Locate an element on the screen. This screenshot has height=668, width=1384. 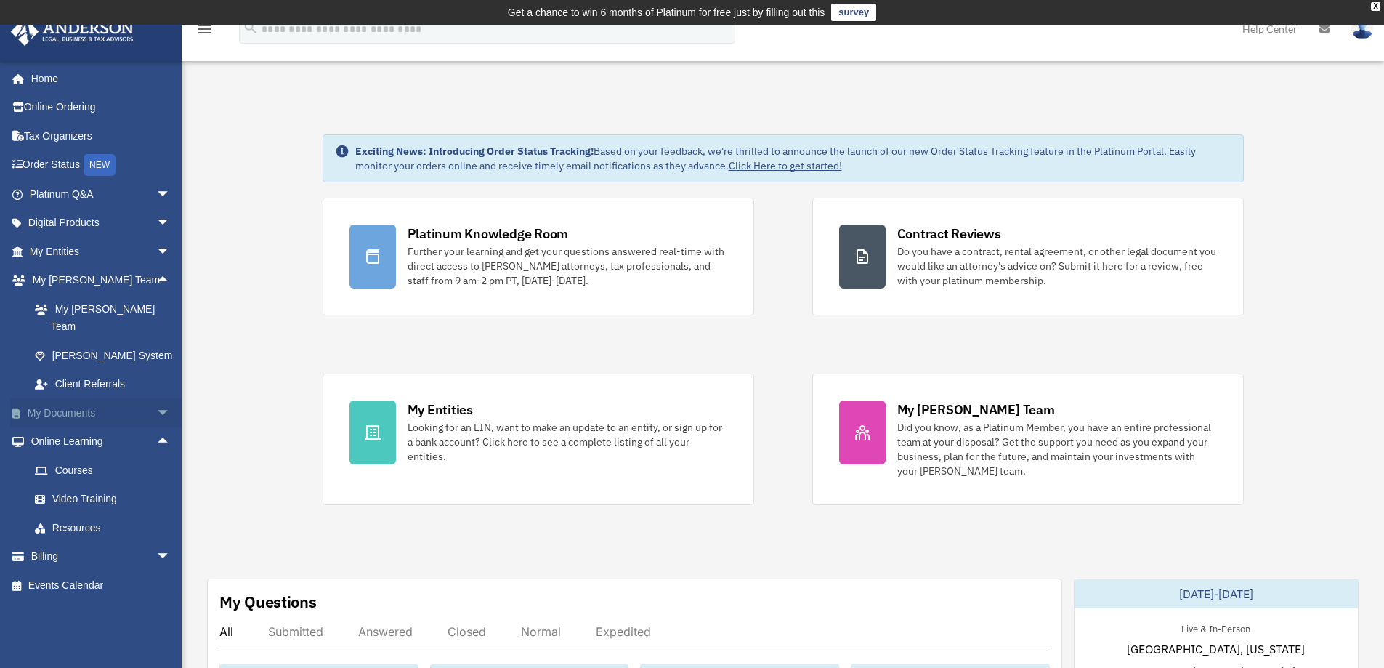
div: My Questions is located at coordinates (268, 602).